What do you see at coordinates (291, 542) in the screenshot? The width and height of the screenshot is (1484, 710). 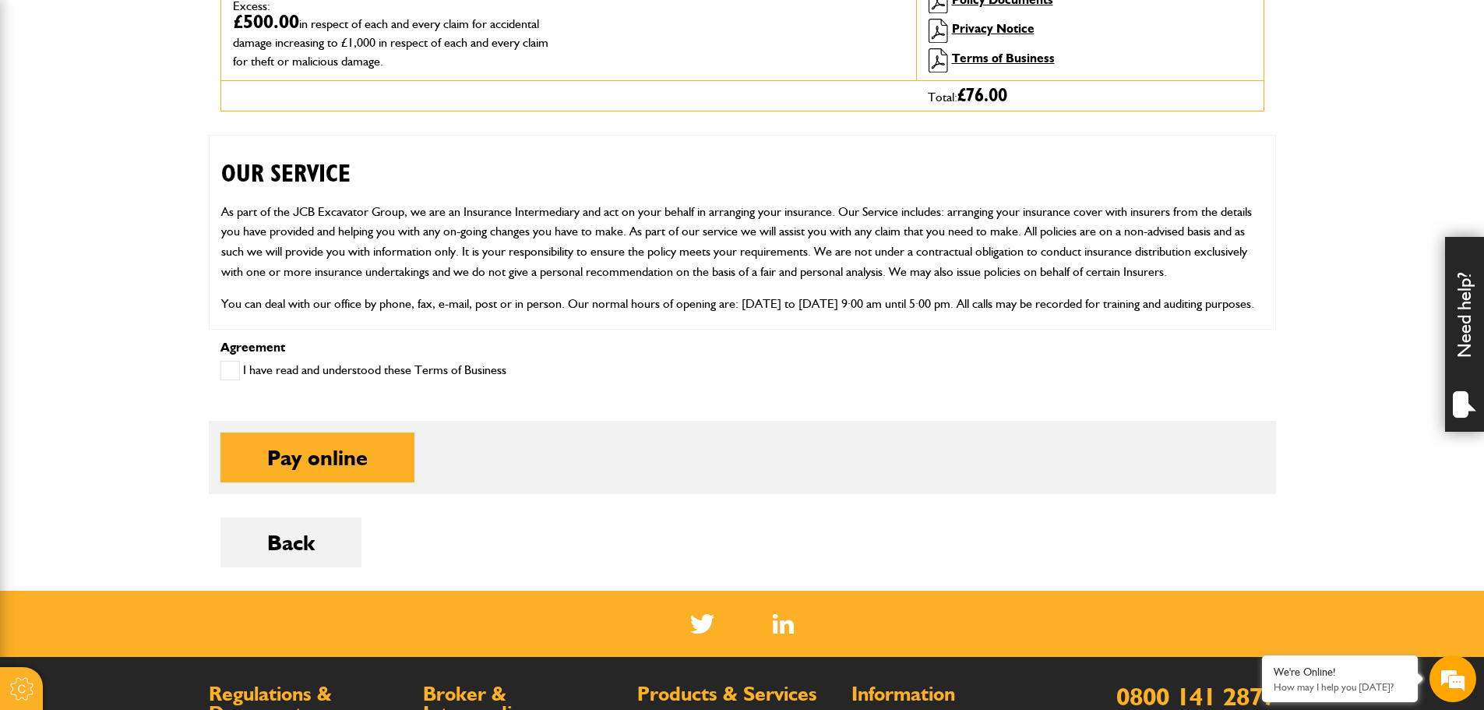 I see `button: Back` at bounding box center [291, 542].